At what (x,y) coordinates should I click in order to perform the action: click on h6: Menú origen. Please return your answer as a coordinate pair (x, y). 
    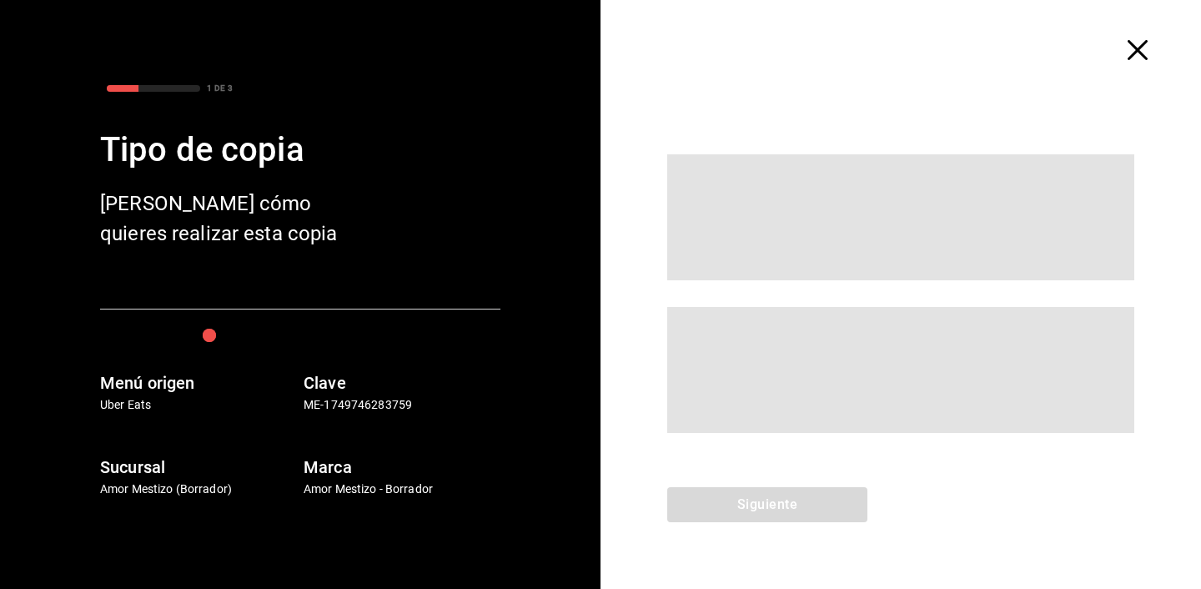
    Looking at the image, I should click on (198, 383).